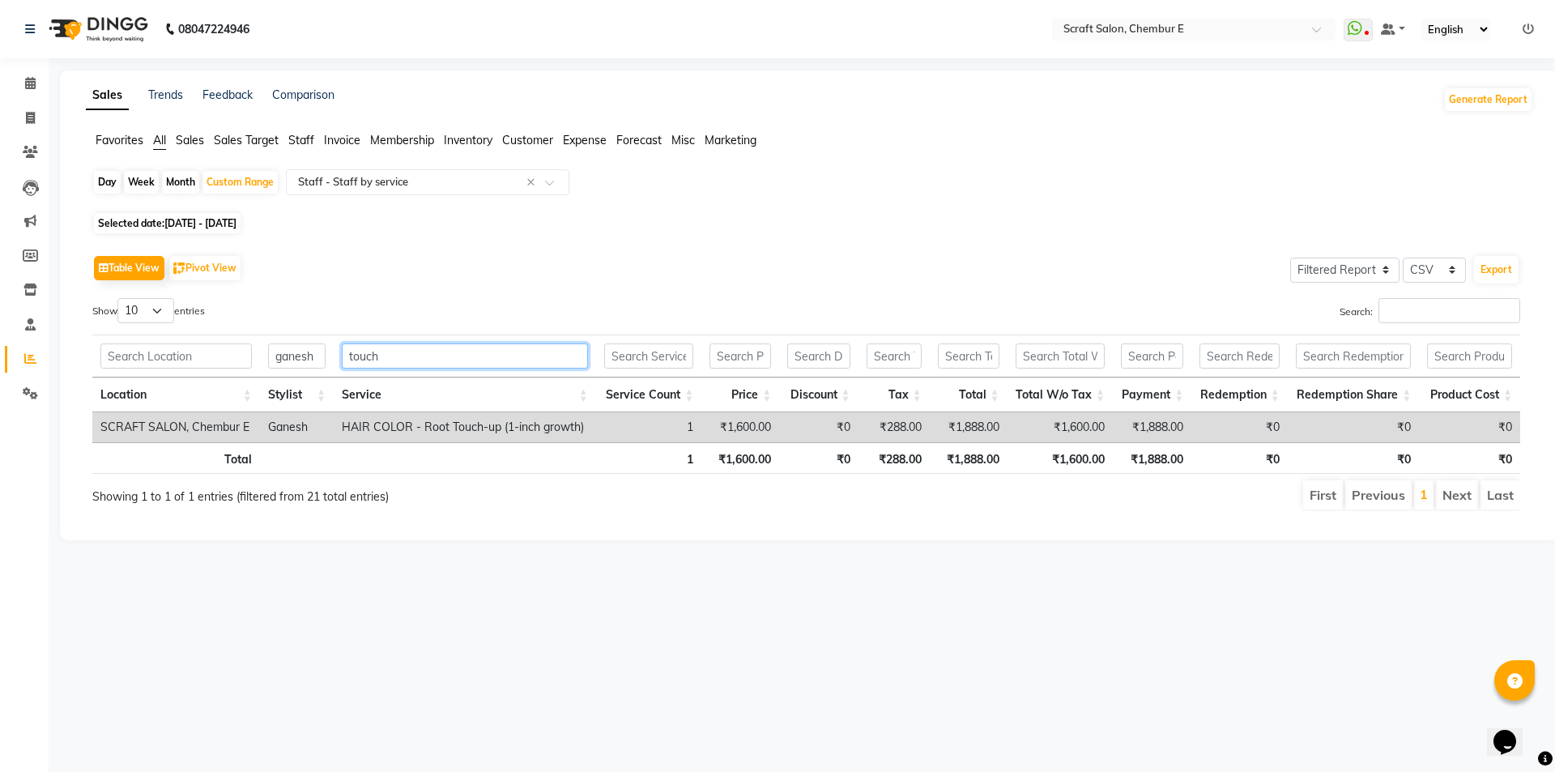 This screenshot has height=772, width=1555. What do you see at coordinates (1151, 355) in the screenshot?
I see `input: Search Payment` at bounding box center [1151, 355].